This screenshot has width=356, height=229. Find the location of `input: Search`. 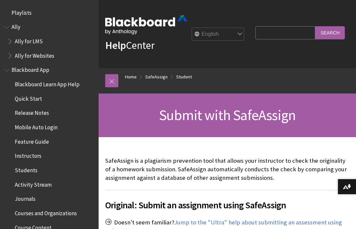

input: Search is located at coordinates (330, 33).